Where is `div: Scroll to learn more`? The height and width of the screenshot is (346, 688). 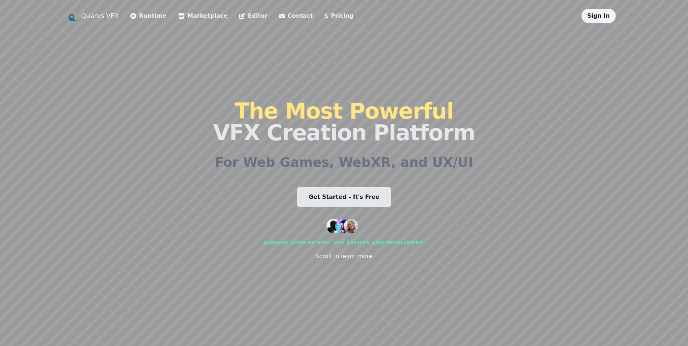 div: Scroll to learn more is located at coordinates (344, 256).